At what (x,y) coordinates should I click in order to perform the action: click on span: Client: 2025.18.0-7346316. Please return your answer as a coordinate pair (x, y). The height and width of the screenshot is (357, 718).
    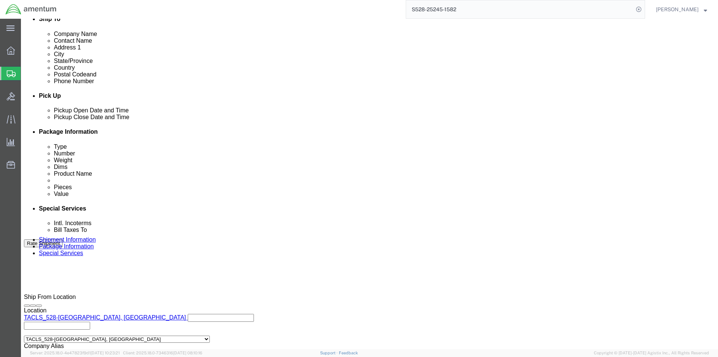
    Looking at the image, I should click on (163, 352).